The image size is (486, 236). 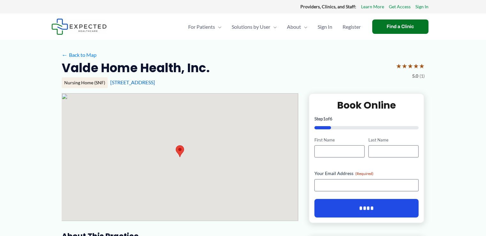 What do you see at coordinates (372, 7) in the screenshot?
I see `a: Learn More` at bounding box center [372, 7].